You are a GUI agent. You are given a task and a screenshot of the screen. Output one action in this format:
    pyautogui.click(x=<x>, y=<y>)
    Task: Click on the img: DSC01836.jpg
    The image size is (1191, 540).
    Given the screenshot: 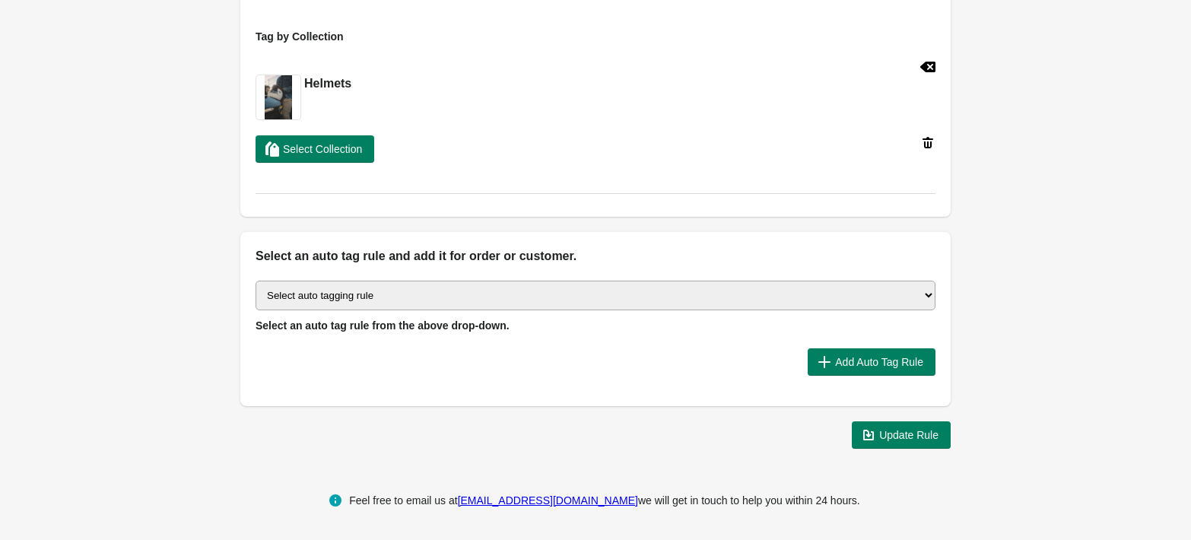 What is the action you would take?
    pyautogui.click(x=278, y=97)
    